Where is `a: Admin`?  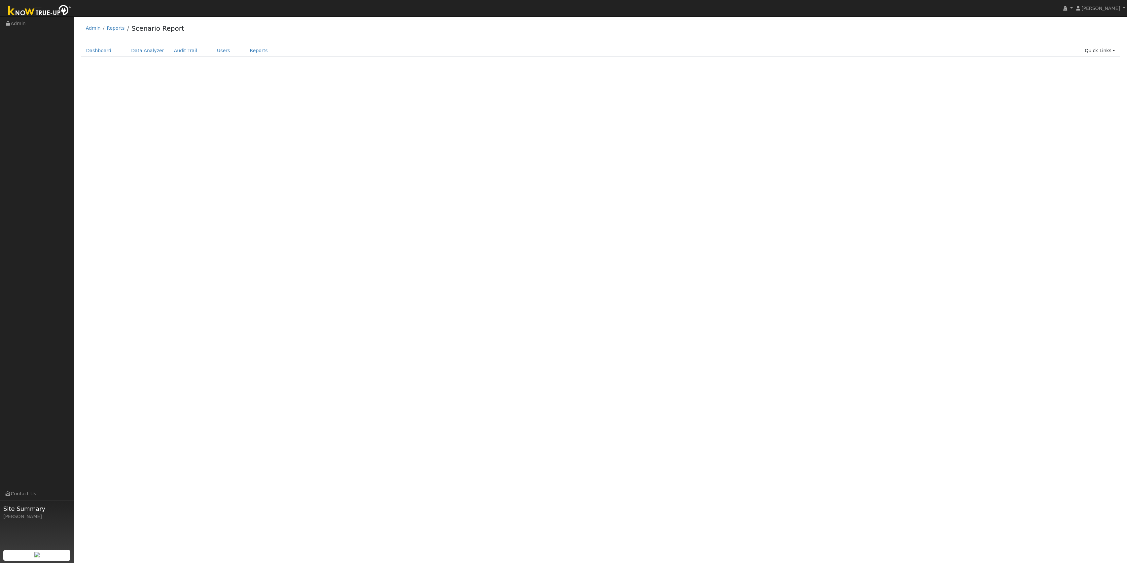 a: Admin is located at coordinates (93, 28).